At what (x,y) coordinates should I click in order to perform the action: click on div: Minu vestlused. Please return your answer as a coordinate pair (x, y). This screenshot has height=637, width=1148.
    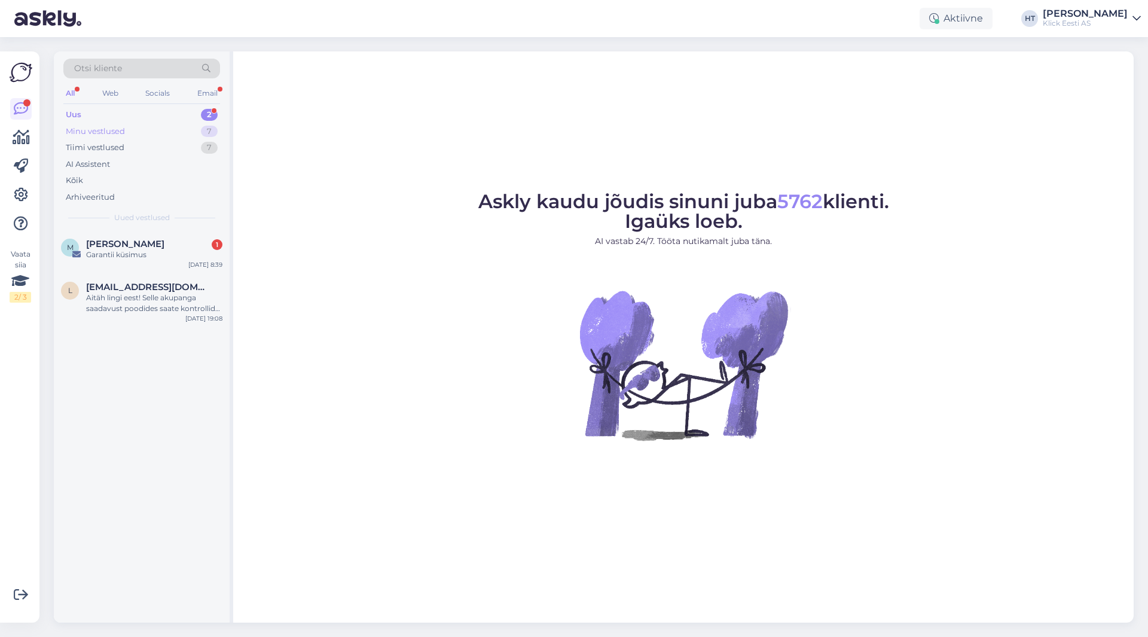
    Looking at the image, I should click on (95, 132).